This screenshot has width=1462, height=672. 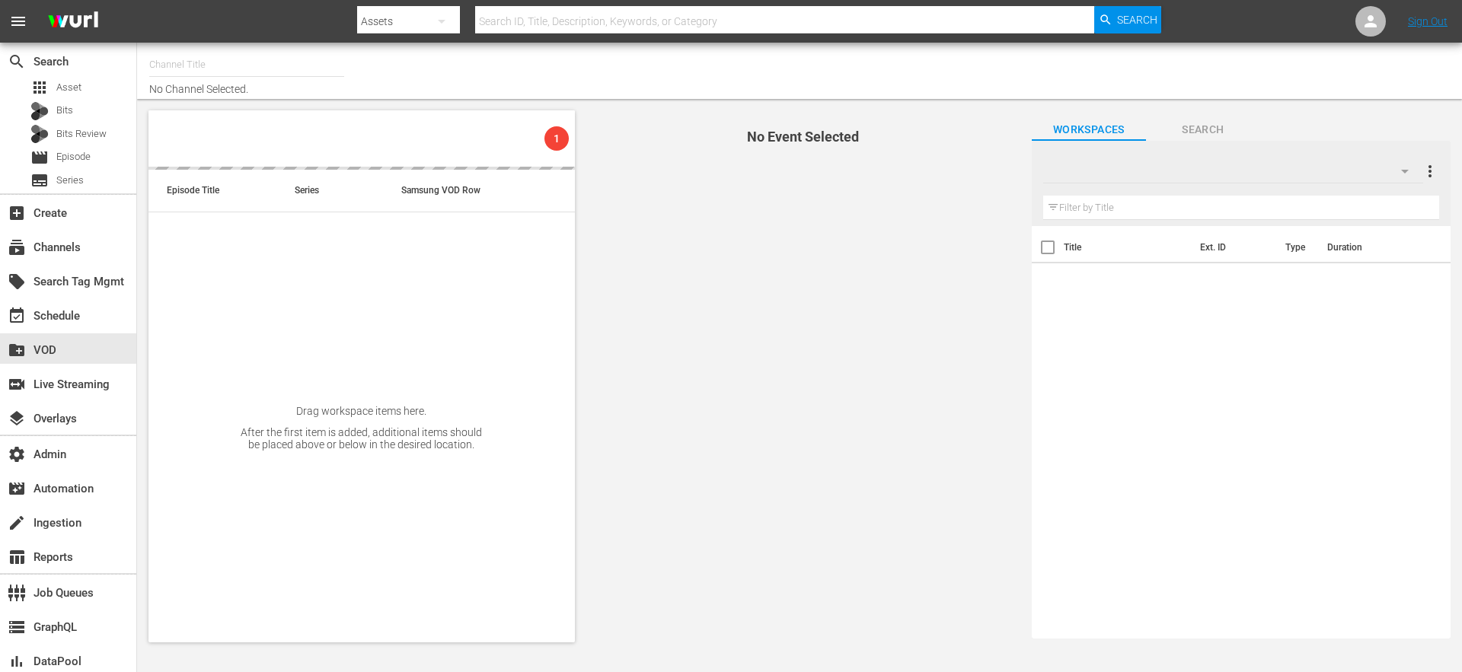 What do you see at coordinates (17, 455) in the screenshot?
I see `span: Admin` at bounding box center [17, 455].